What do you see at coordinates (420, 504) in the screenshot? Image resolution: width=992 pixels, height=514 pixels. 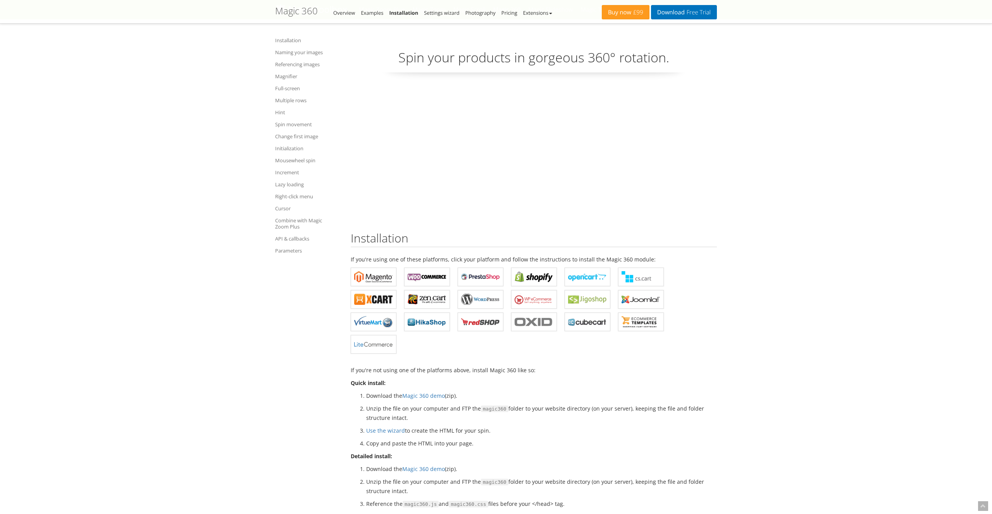 I see `span: magic360.js` at bounding box center [420, 504].